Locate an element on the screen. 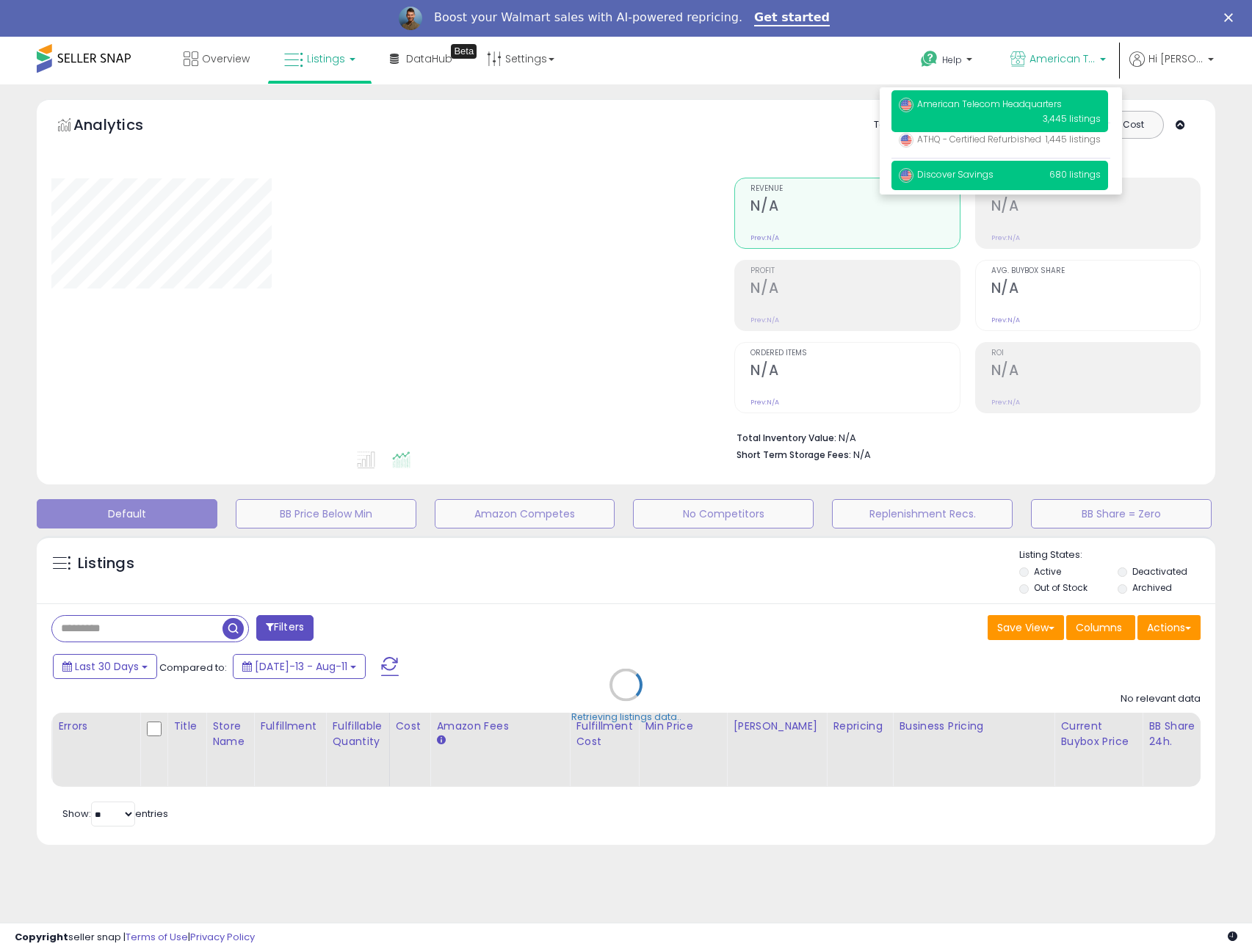 The width and height of the screenshot is (1252, 952). span: ATHQ - Certified Refurbished is located at coordinates (970, 139).